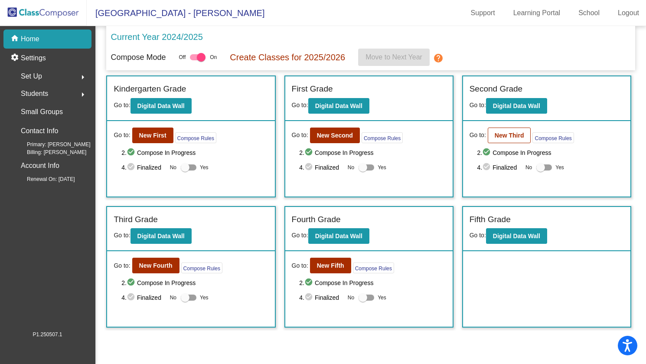 This screenshot has width=646, height=364. I want to click on span: Students, so click(34, 94).